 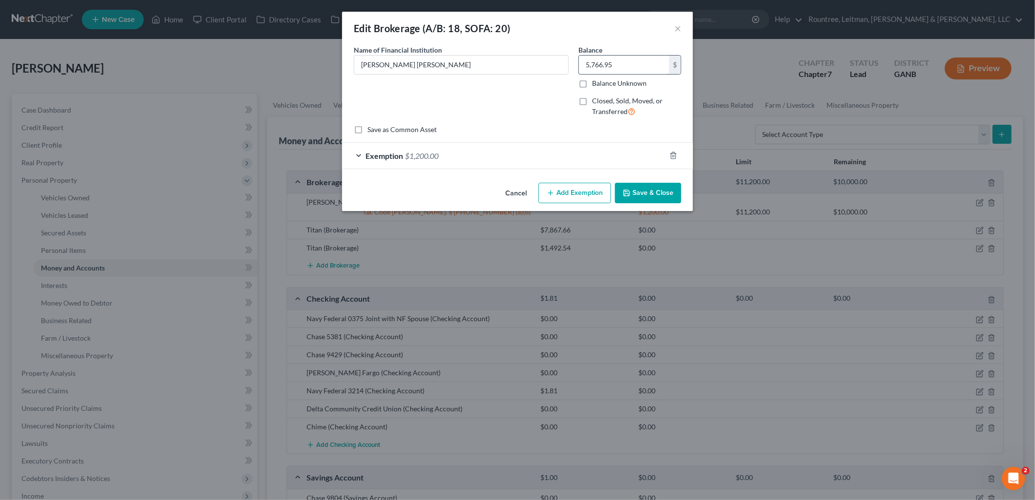 What do you see at coordinates (461, 65) in the screenshot?
I see `input: Enter name...` at bounding box center [461, 65].